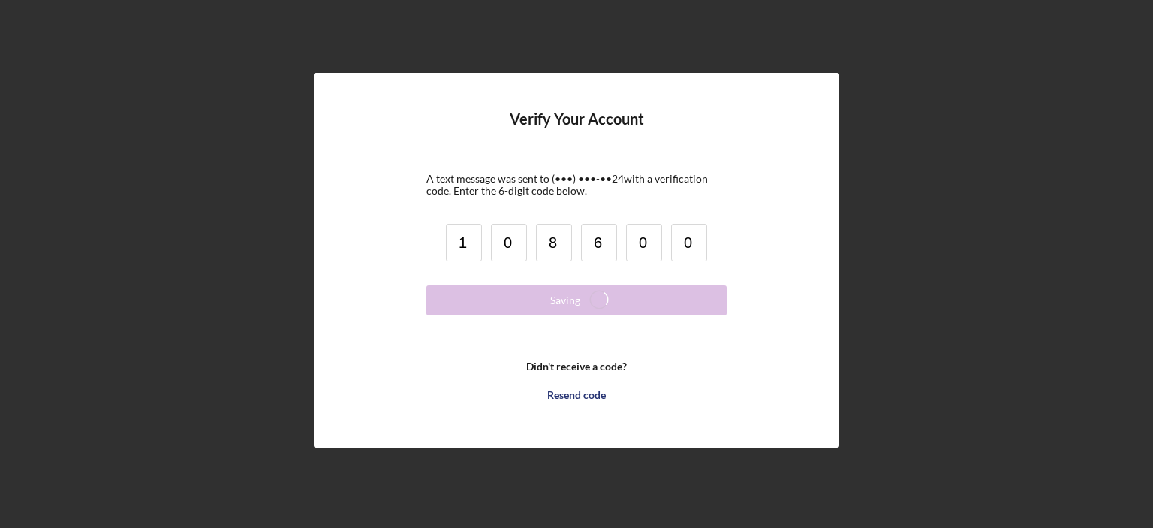 This screenshot has width=1153, height=528. I want to click on b: Didn't receive a code?, so click(576, 366).